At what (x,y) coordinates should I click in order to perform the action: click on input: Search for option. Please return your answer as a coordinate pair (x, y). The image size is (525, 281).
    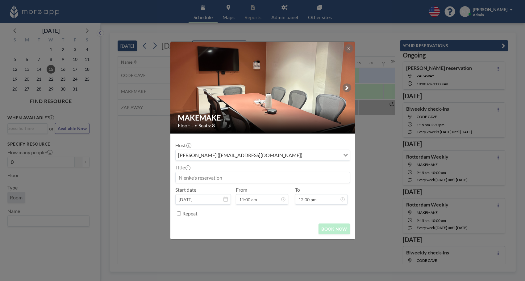
    Looking at the image, I should click on (322, 155).